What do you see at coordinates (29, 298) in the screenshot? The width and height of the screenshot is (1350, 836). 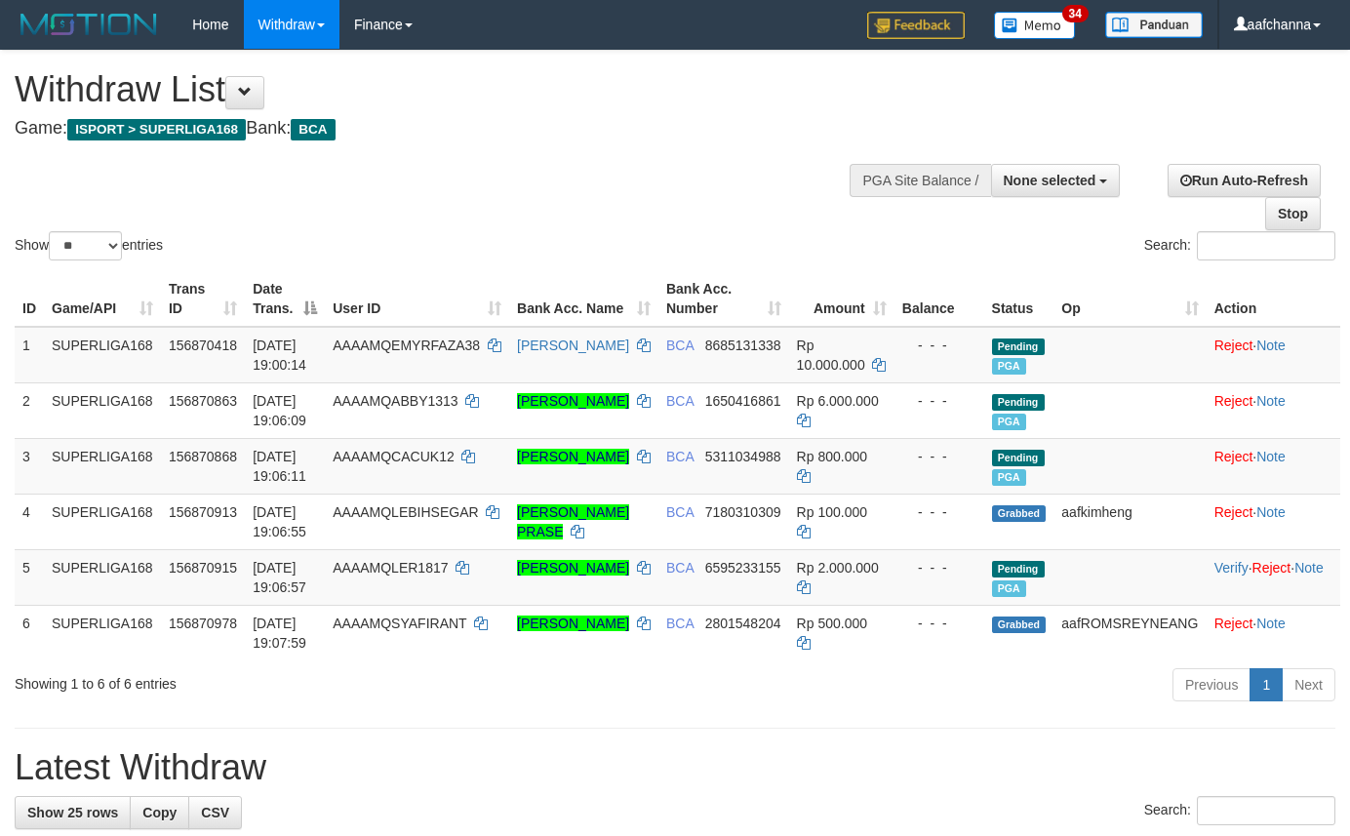 I see `th: ID` at bounding box center [29, 298].